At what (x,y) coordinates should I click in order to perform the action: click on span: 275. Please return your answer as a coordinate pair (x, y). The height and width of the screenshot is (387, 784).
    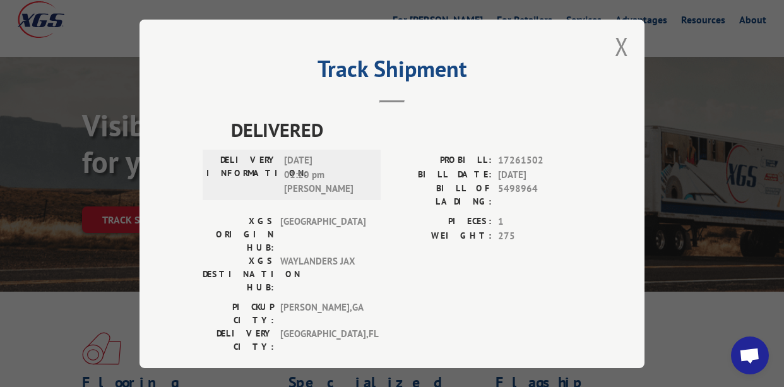
    Looking at the image, I should click on (539, 235).